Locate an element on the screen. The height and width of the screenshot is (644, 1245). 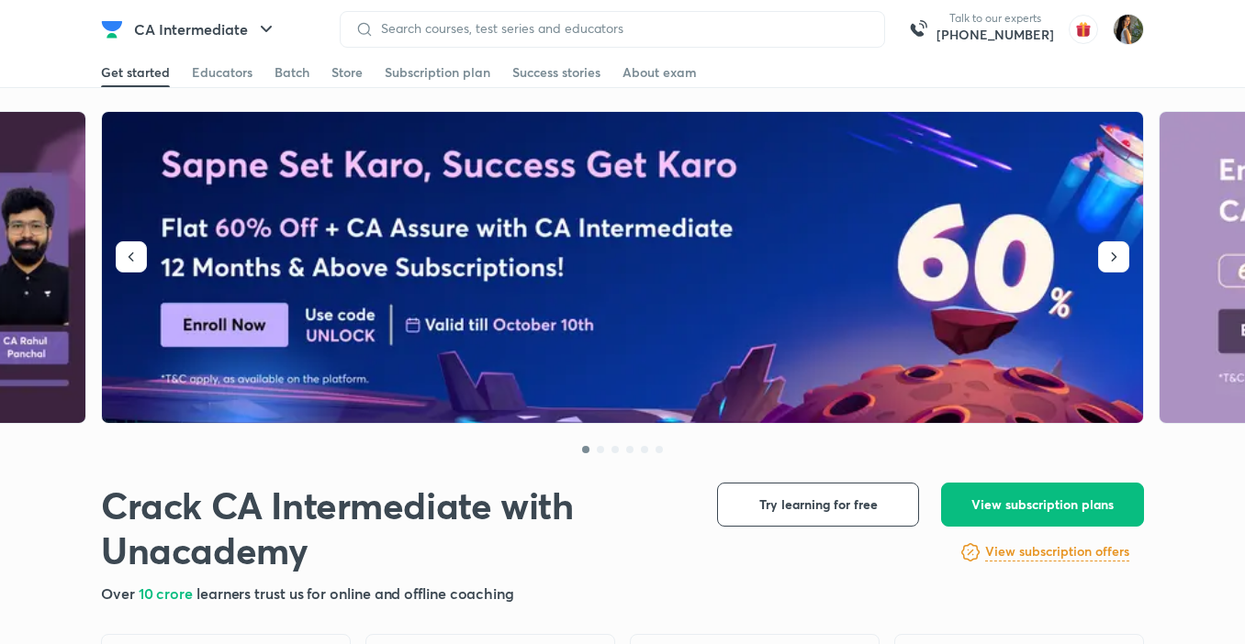
button: Try learning for free is located at coordinates (818, 505).